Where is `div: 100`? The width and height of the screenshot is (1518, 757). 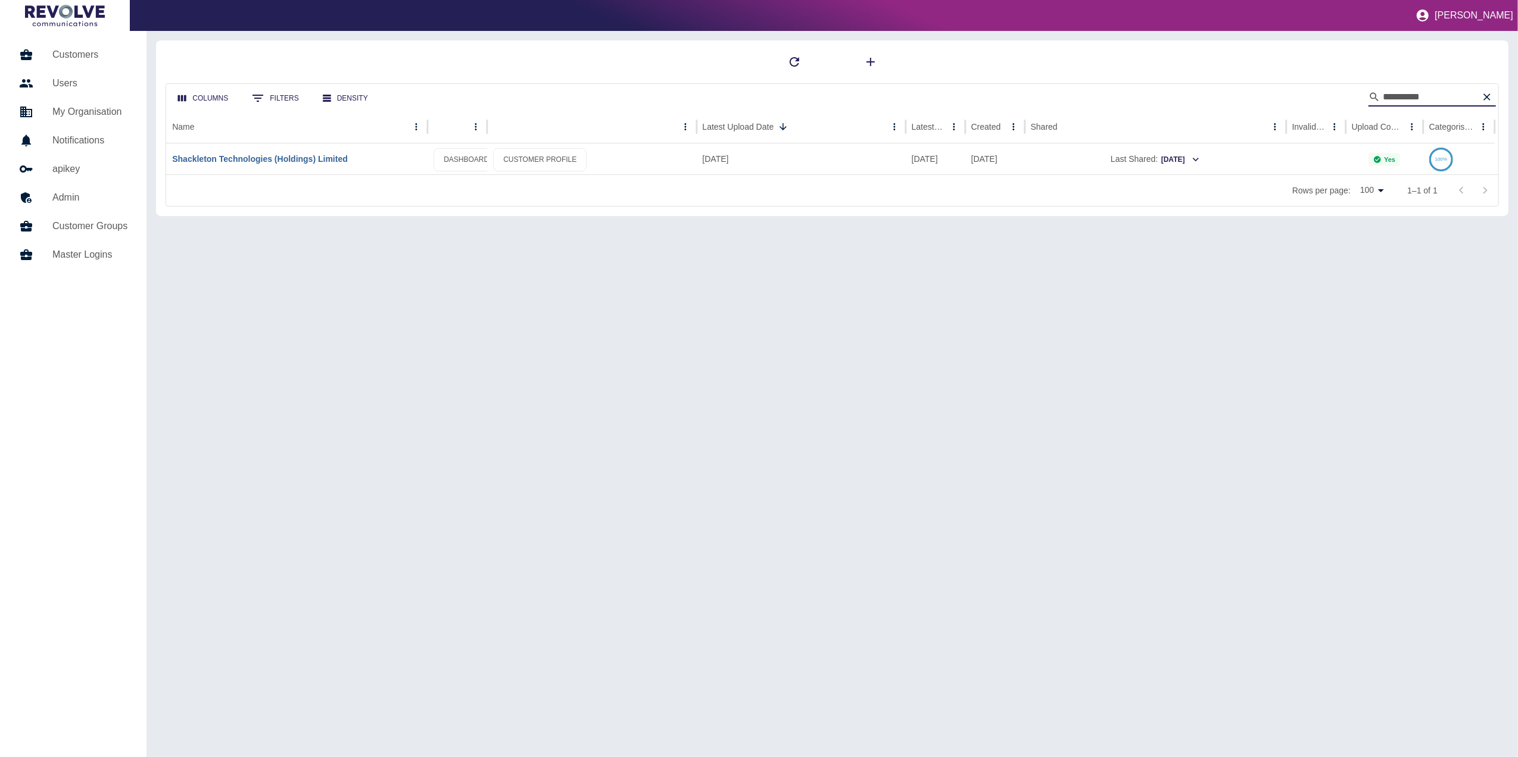 div: 100 is located at coordinates (1371, 190).